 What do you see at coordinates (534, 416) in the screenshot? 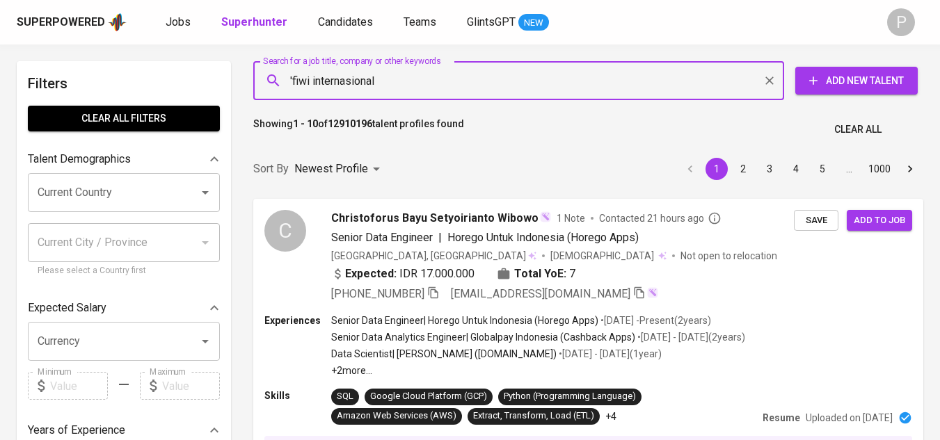
I see `div: Extract, Transform, Load (ETL)` at bounding box center [534, 416].